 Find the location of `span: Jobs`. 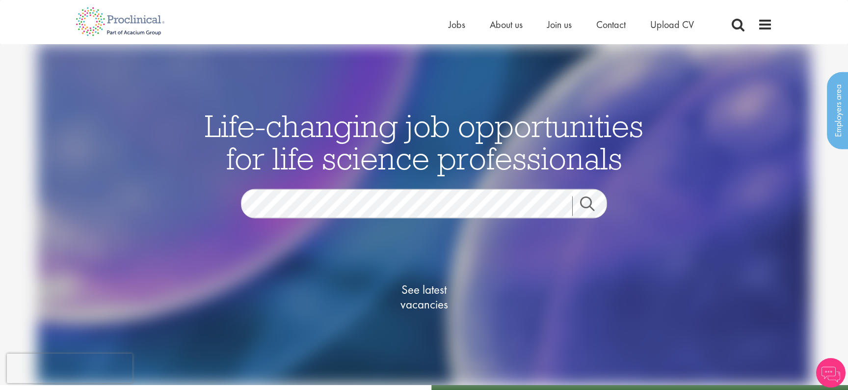

span: Jobs is located at coordinates (457, 25).